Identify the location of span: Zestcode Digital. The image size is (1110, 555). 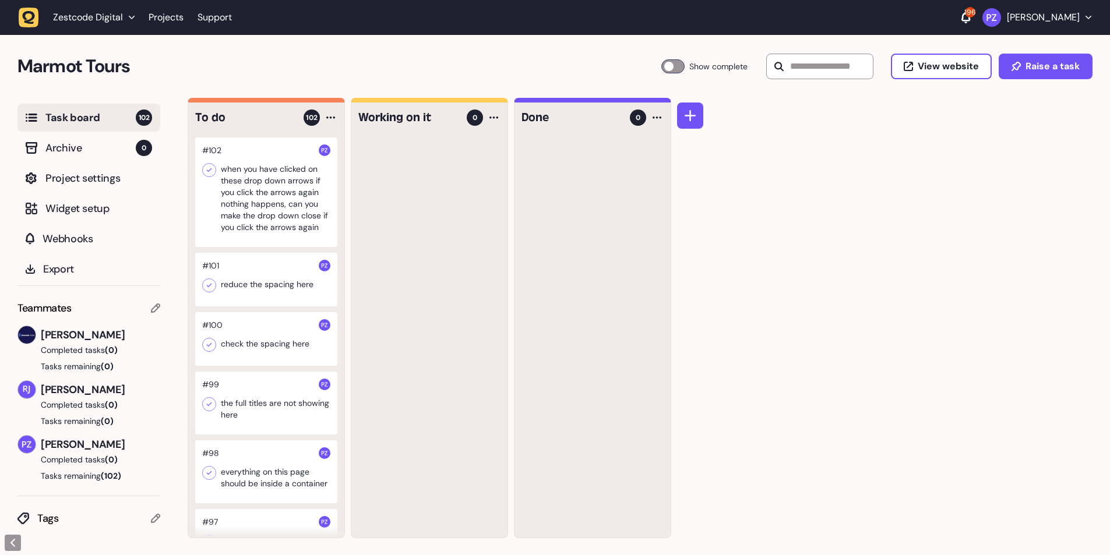
(88, 17).